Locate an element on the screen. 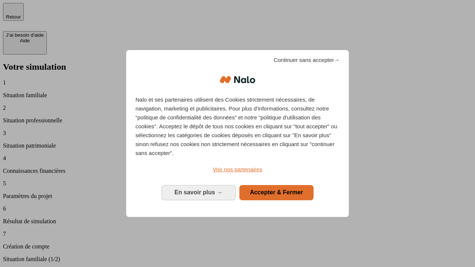 This screenshot has height=267, width=475. p: Nalo et ses partenaires utilisent des Cookies strictement nécessaires, de navigation, marketing e... is located at coordinates (237, 127).